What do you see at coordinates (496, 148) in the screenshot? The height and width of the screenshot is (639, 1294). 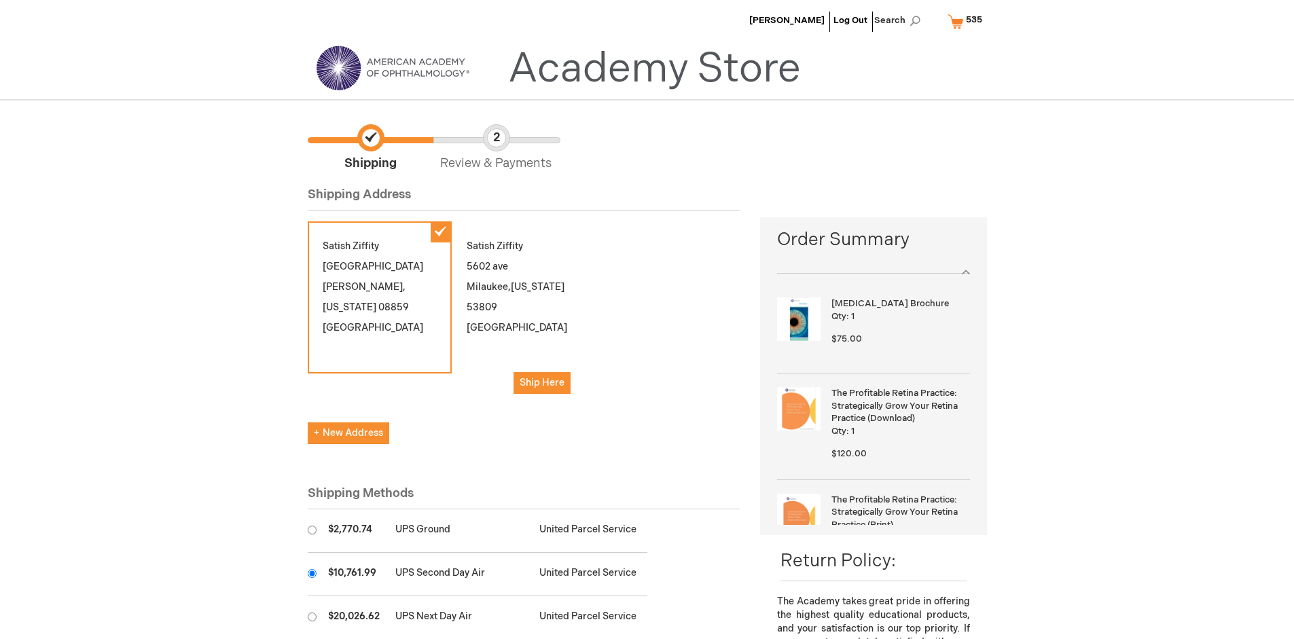 I see `span: Review & Payments` at bounding box center [496, 148].